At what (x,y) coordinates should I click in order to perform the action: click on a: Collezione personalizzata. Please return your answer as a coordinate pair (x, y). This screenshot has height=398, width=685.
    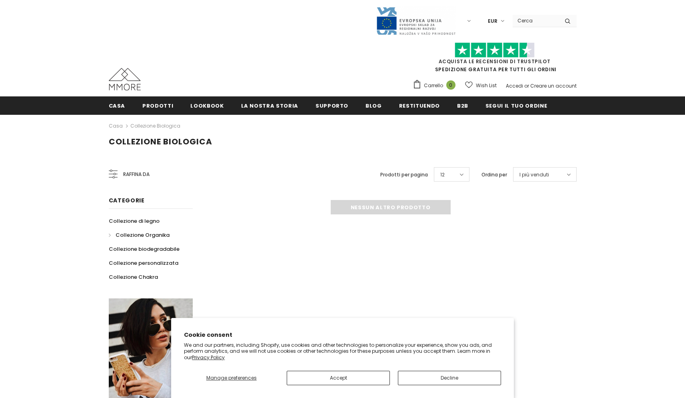
    Looking at the image, I should click on (144, 263).